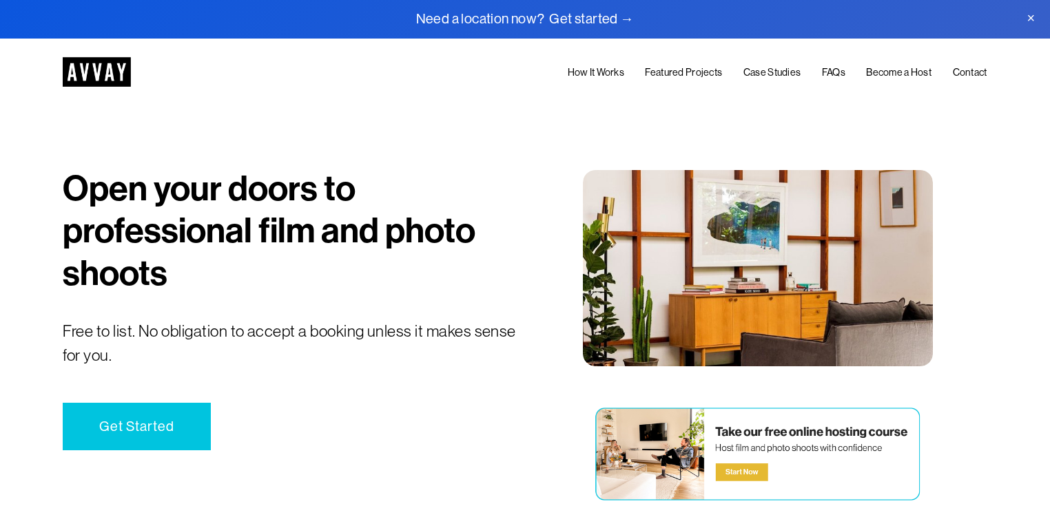  What do you see at coordinates (683, 73) in the screenshot?
I see `a: Featured Projects` at bounding box center [683, 73].